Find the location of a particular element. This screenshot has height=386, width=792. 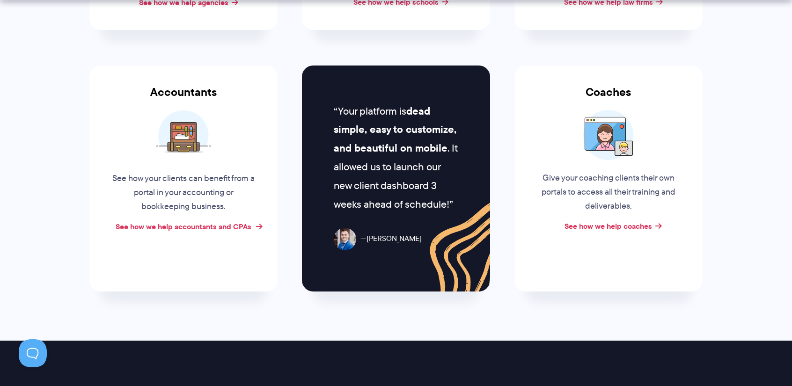

a: See how we help coaches is located at coordinates (608, 226).